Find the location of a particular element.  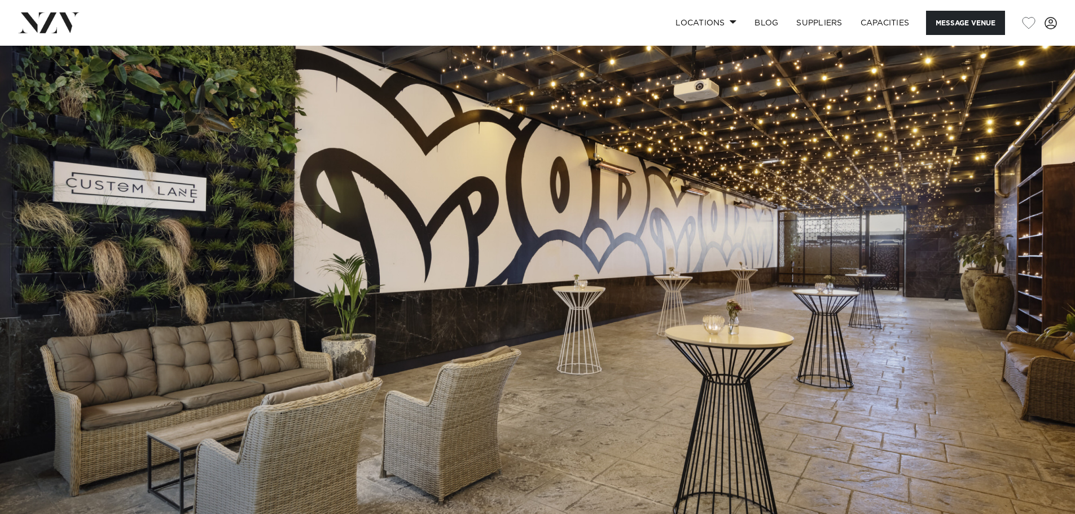

a: Locations is located at coordinates (706, 23).